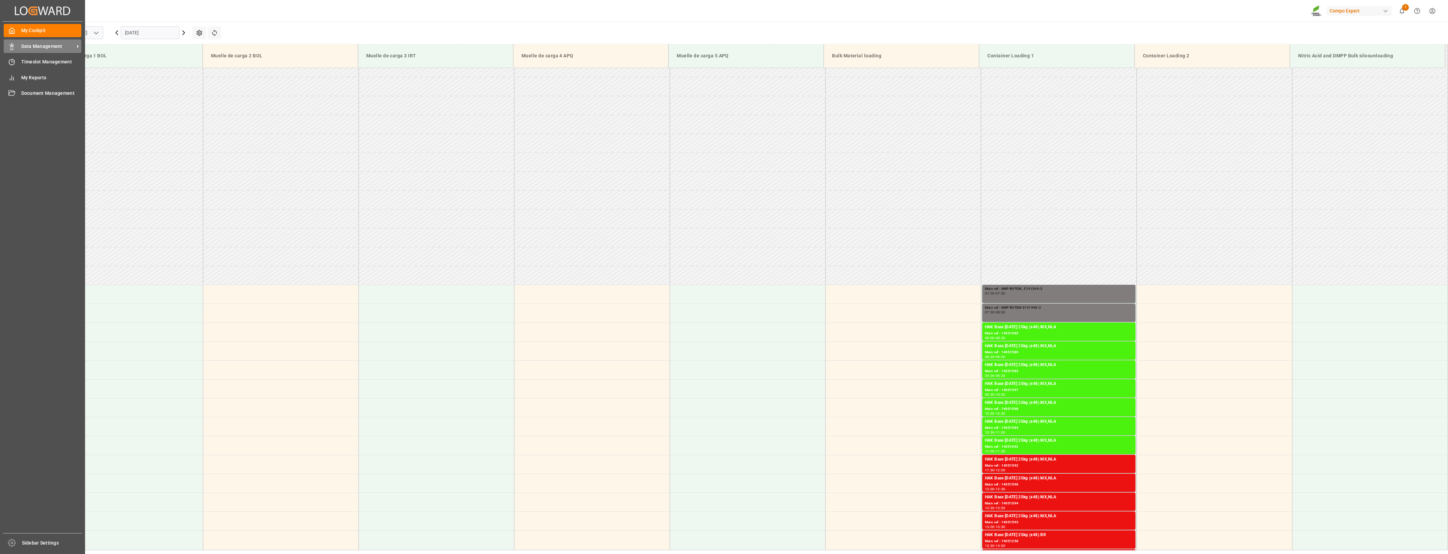  I want to click on span: 1, so click(1405, 7).